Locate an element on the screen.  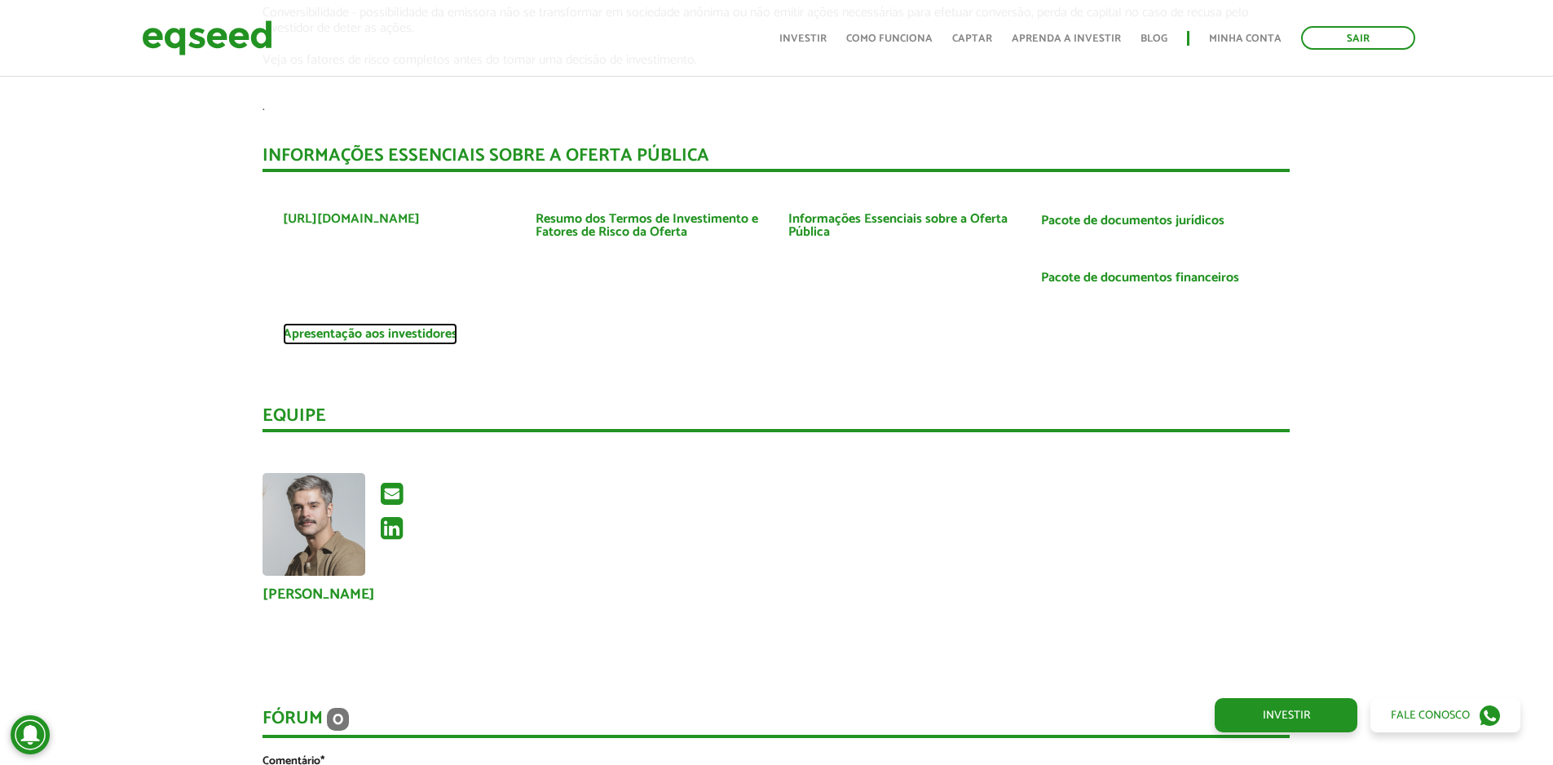
span: 0 is located at coordinates (338, 719).